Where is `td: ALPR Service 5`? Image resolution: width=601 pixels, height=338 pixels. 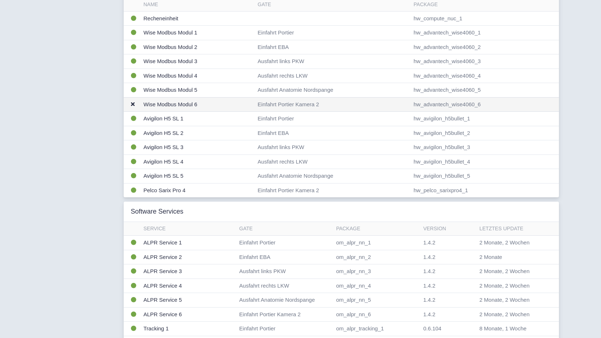
td: ALPR Service 5 is located at coordinates (189, 301).